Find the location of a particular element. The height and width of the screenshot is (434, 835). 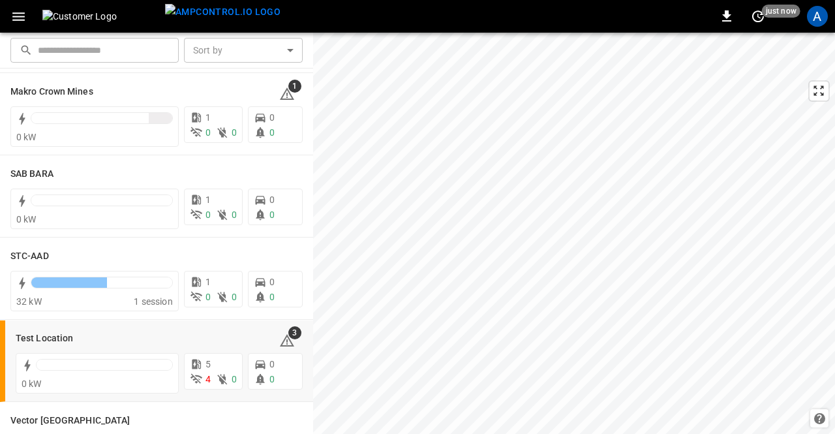

span: just now is located at coordinates (781, 11).